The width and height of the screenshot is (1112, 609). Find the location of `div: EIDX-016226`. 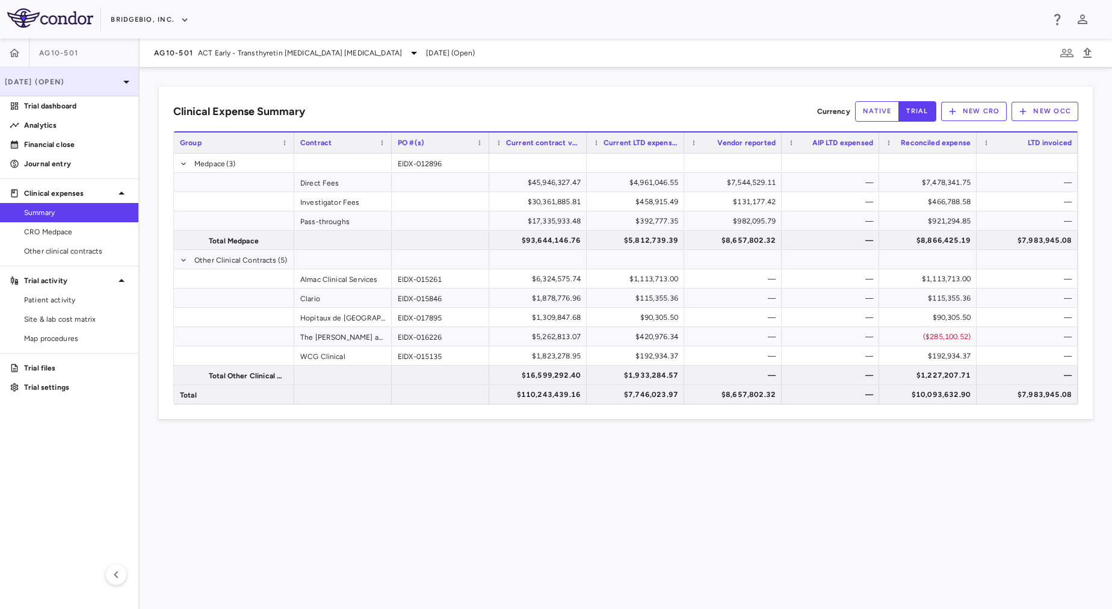

div: EIDX-016226 is located at coordinates (441, 336).